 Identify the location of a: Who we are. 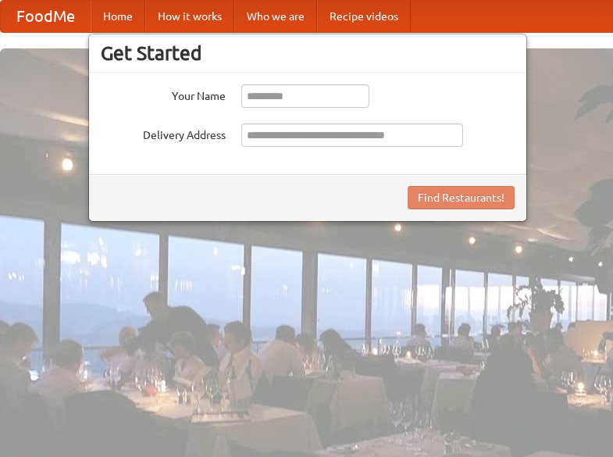
(276, 16).